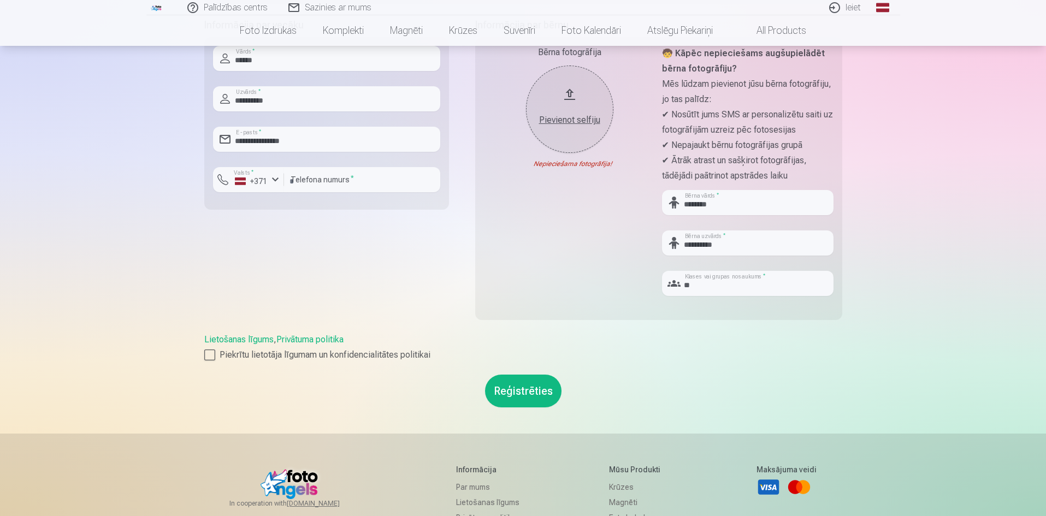 The width and height of the screenshot is (1046, 516). I want to click on img: /fa1, so click(157, 8).